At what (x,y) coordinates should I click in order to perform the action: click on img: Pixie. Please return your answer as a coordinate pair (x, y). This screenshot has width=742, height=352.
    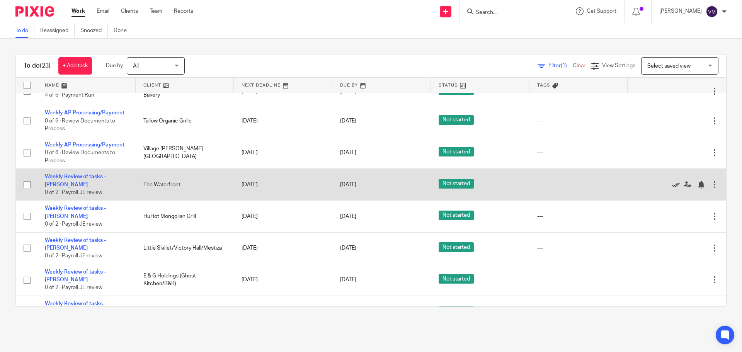
    Looking at the image, I should click on (35, 11).